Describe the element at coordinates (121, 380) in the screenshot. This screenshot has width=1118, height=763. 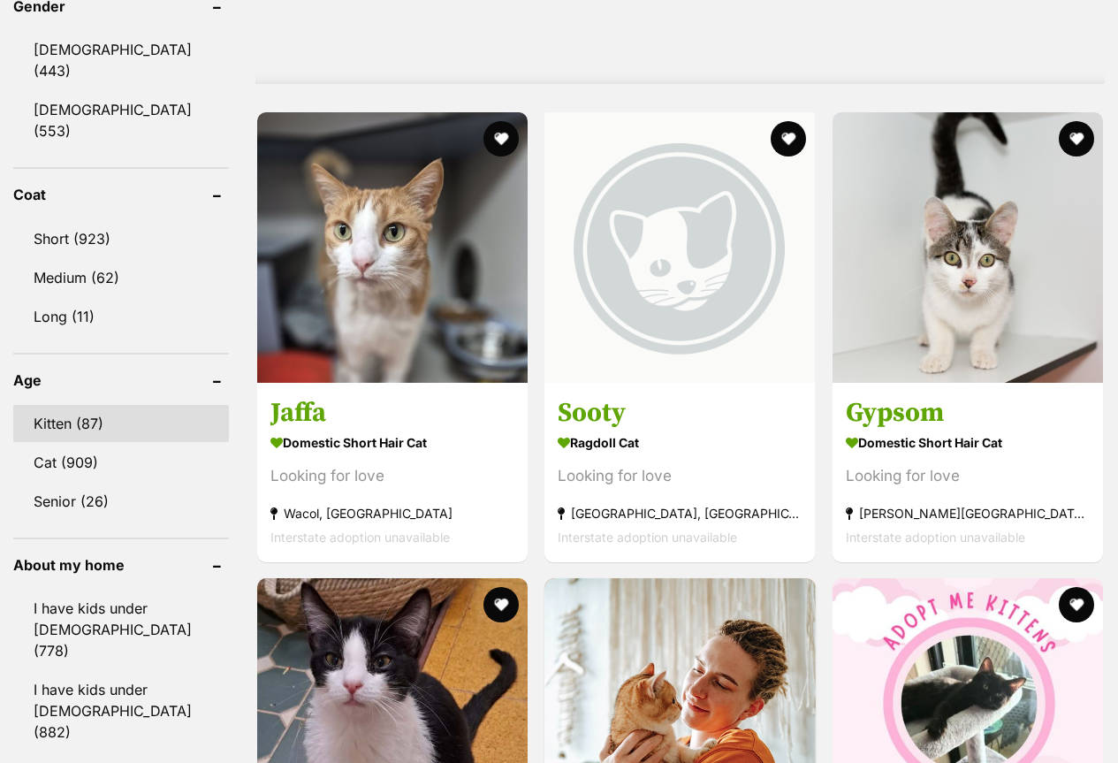
I see `header: Age` at that location.